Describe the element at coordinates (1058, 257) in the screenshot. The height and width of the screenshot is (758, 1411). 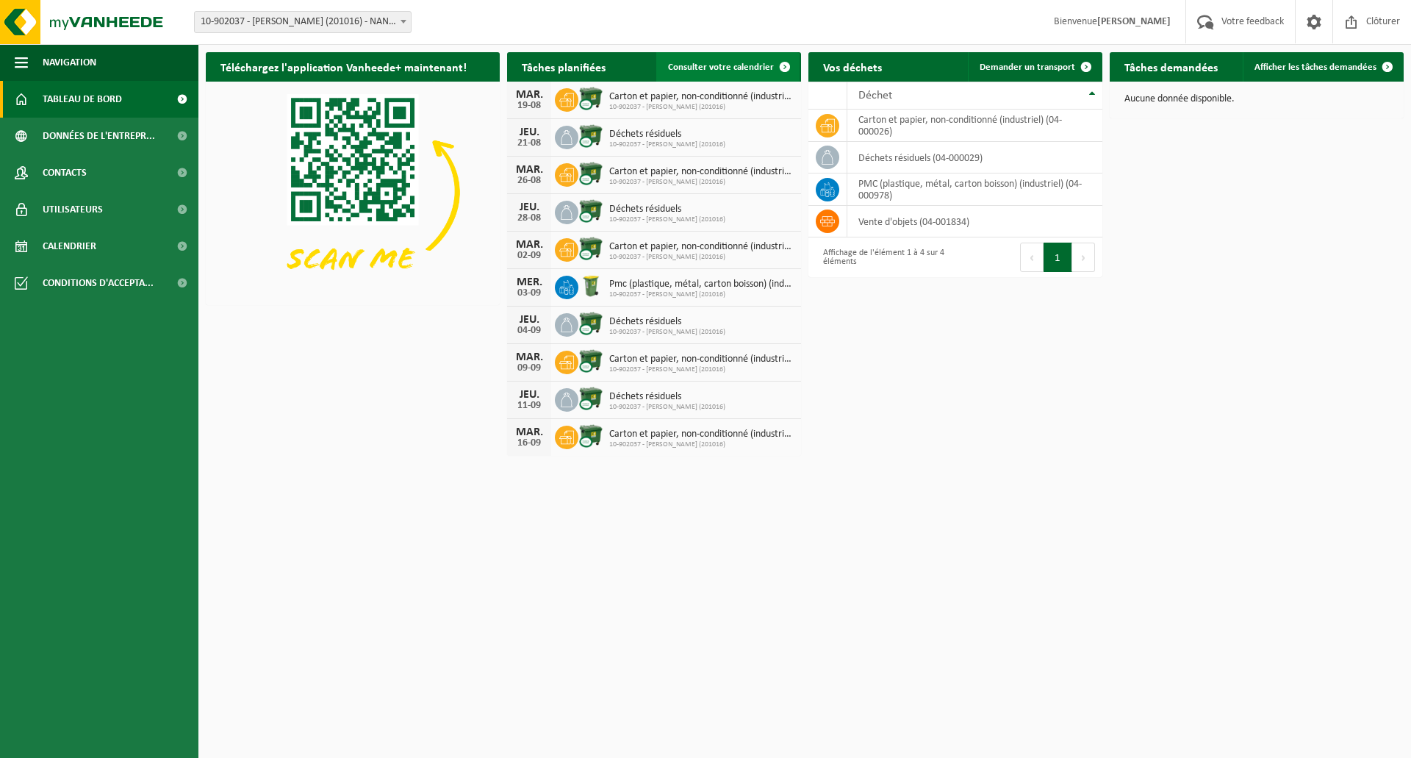
I see `button: 1` at that location.